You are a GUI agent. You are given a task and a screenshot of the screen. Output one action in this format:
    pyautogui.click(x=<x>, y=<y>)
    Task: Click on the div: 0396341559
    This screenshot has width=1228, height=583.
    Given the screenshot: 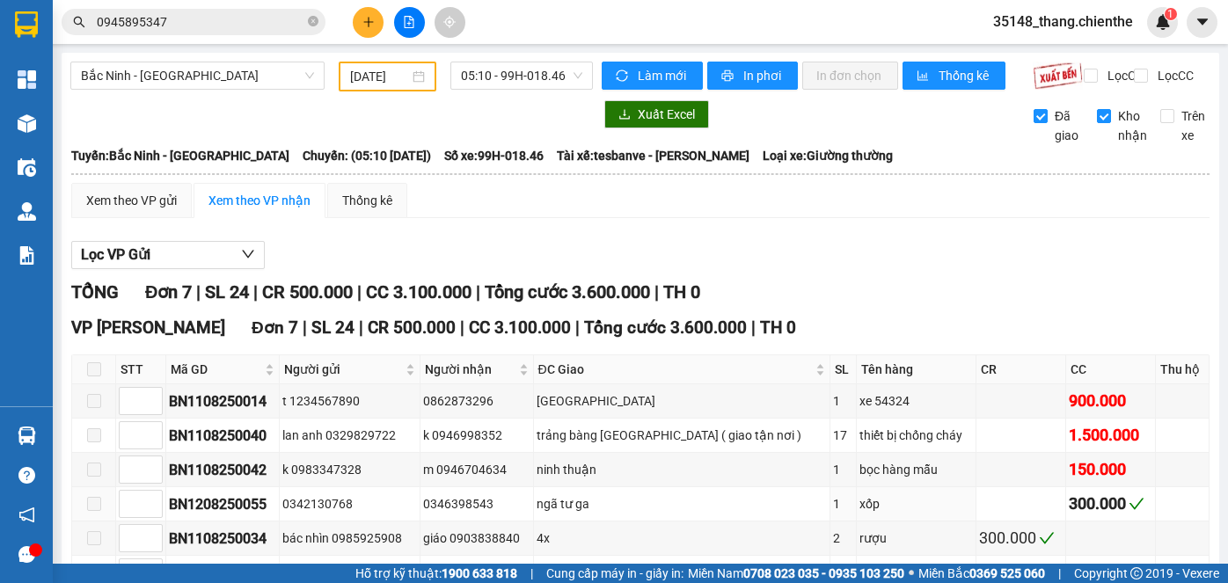 What is the action you would take?
    pyautogui.click(x=349, y=573)
    